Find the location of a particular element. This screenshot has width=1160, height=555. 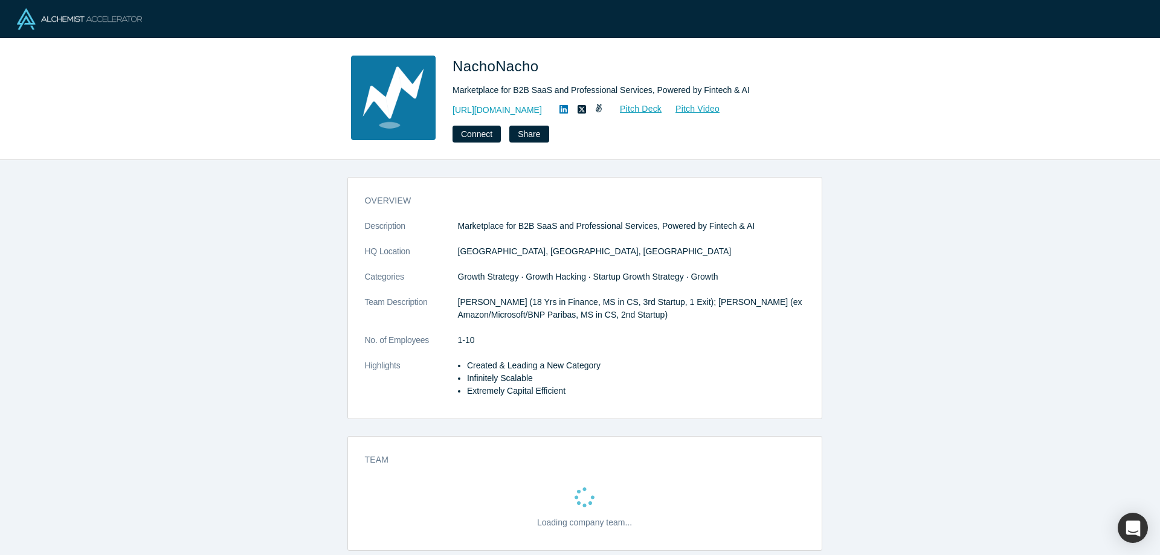

a: Pitch Deck is located at coordinates (634, 109).